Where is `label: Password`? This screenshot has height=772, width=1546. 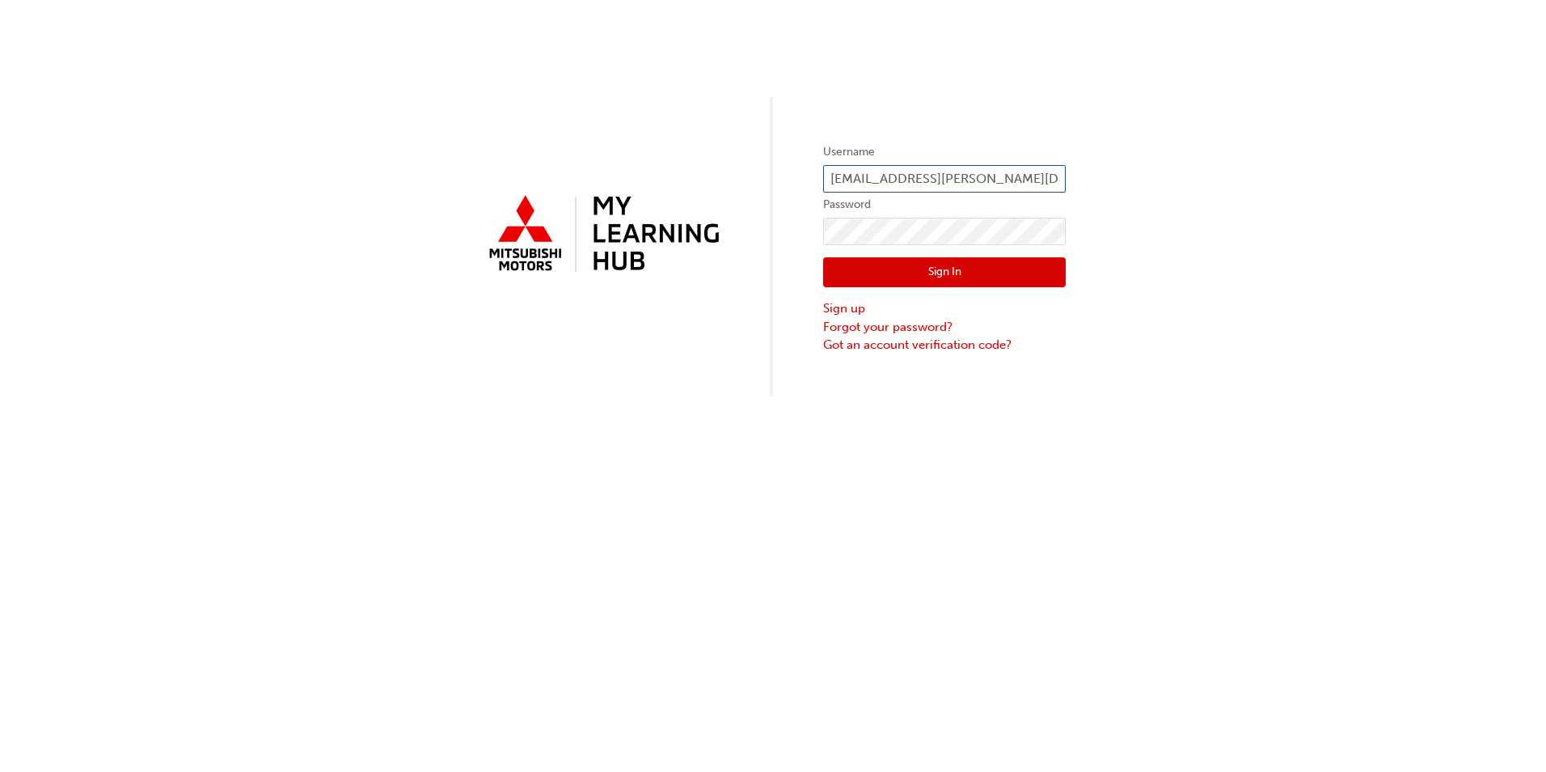
label: Password is located at coordinates (945, 205).